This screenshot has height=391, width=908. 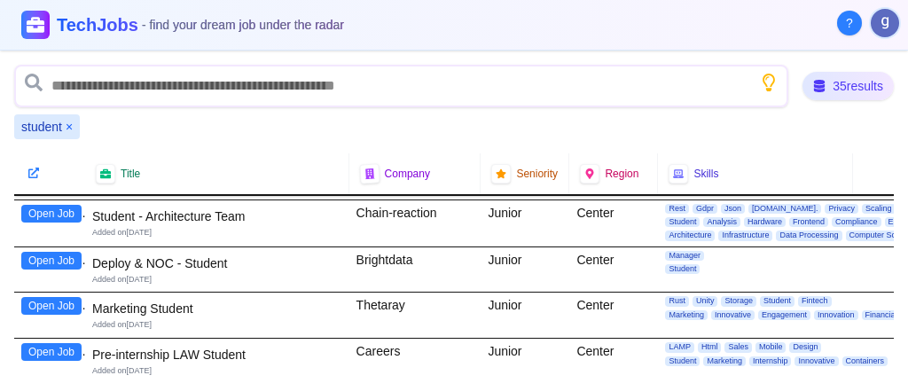 I want to click on span: Json, so click(x=733, y=208).